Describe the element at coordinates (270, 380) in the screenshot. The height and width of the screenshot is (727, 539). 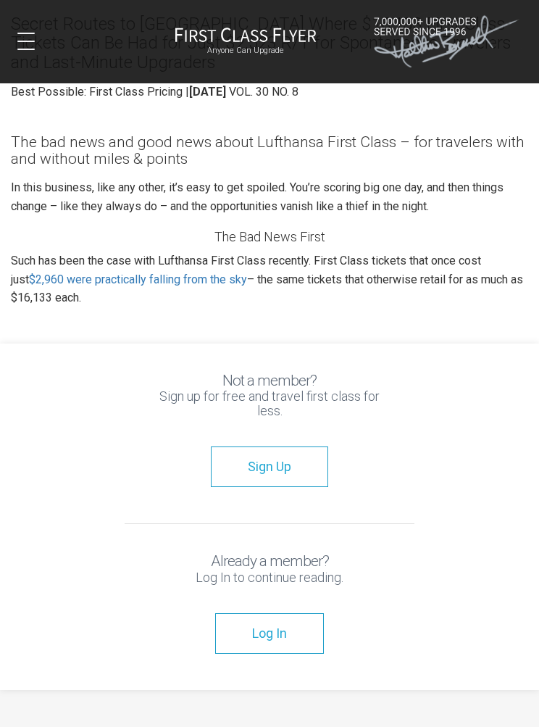
I see `span: Not a member?` at that location.